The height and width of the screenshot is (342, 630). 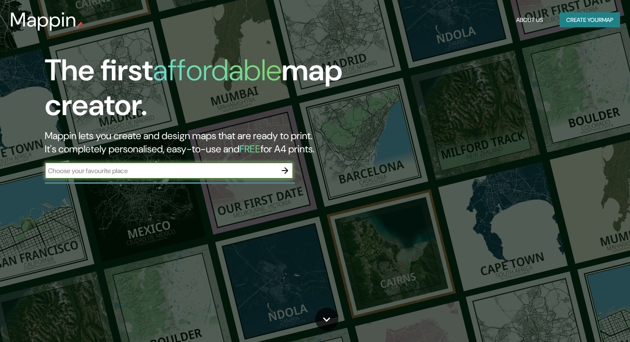 I want to click on img: mappin-pin, so click(x=80, y=25).